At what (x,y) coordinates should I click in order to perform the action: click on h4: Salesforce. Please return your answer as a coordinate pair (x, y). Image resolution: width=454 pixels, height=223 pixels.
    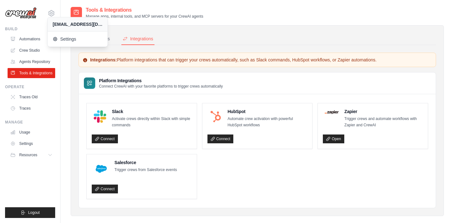
    Looking at the image, I should click on (146, 163).